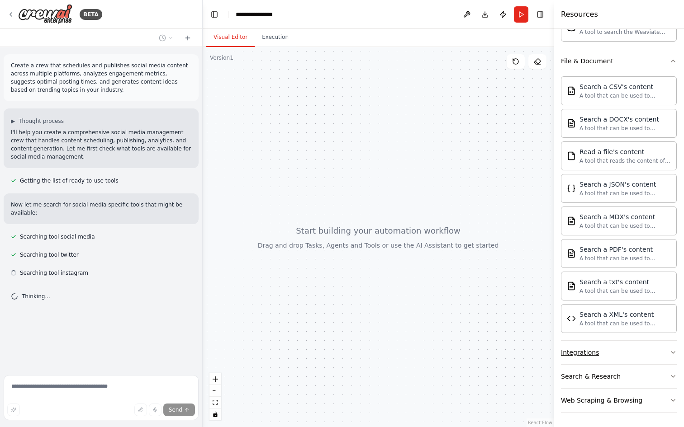  What do you see at coordinates (41, 121) in the screenshot?
I see `span: Thought process` at bounding box center [41, 121].